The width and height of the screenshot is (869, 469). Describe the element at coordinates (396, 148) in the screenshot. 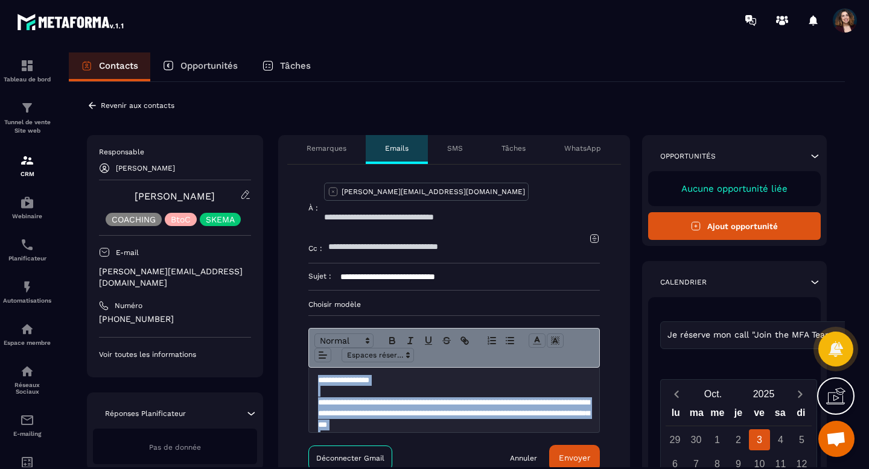

I see `p: Emails` at that location.